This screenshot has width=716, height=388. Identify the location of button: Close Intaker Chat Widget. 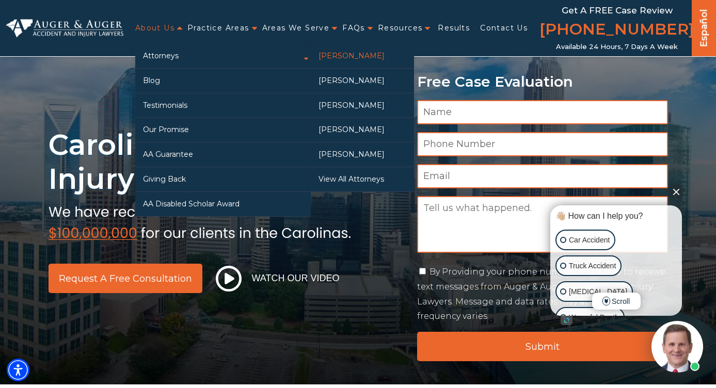
(677, 192).